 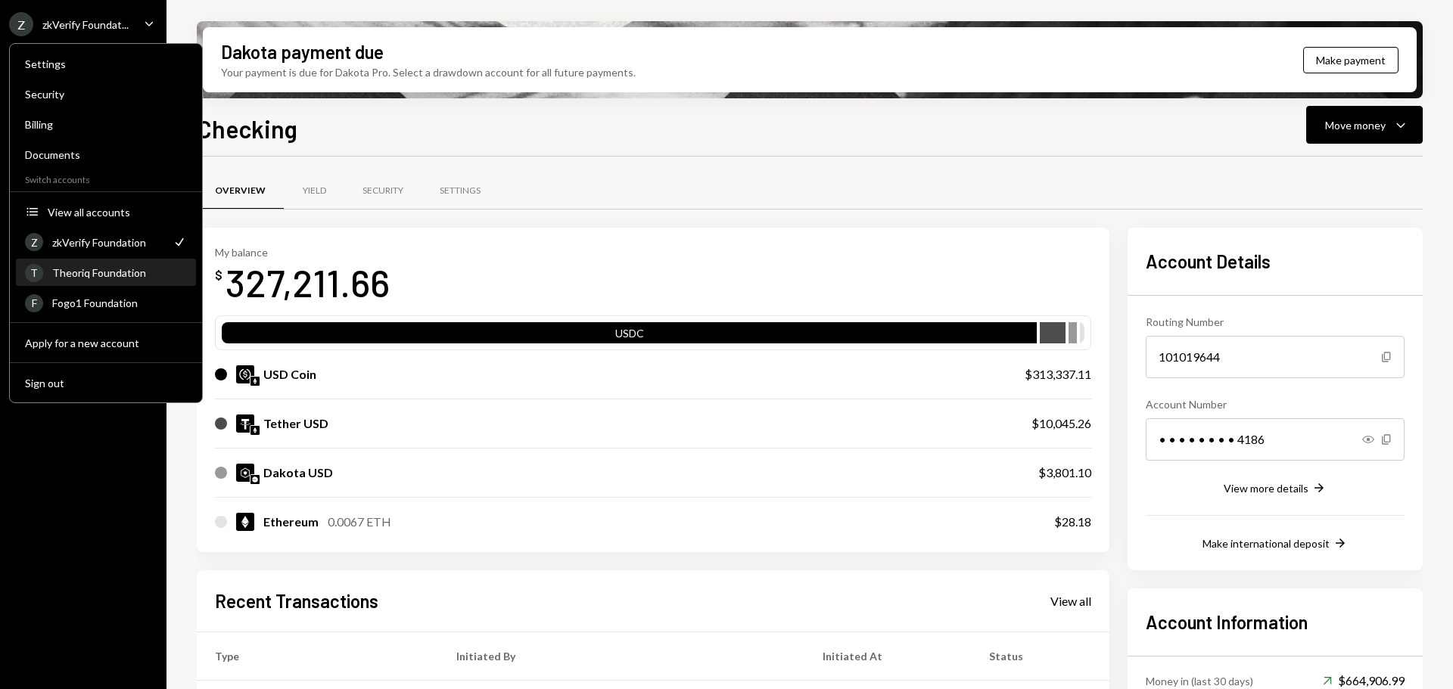 What do you see at coordinates (302, 51) in the screenshot?
I see `div: Dakota payment due` at bounding box center [302, 51].